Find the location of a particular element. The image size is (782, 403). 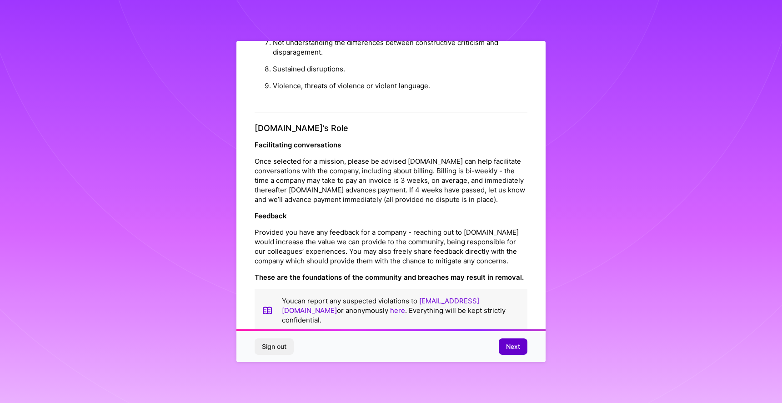

button: Next is located at coordinates (513, 346).